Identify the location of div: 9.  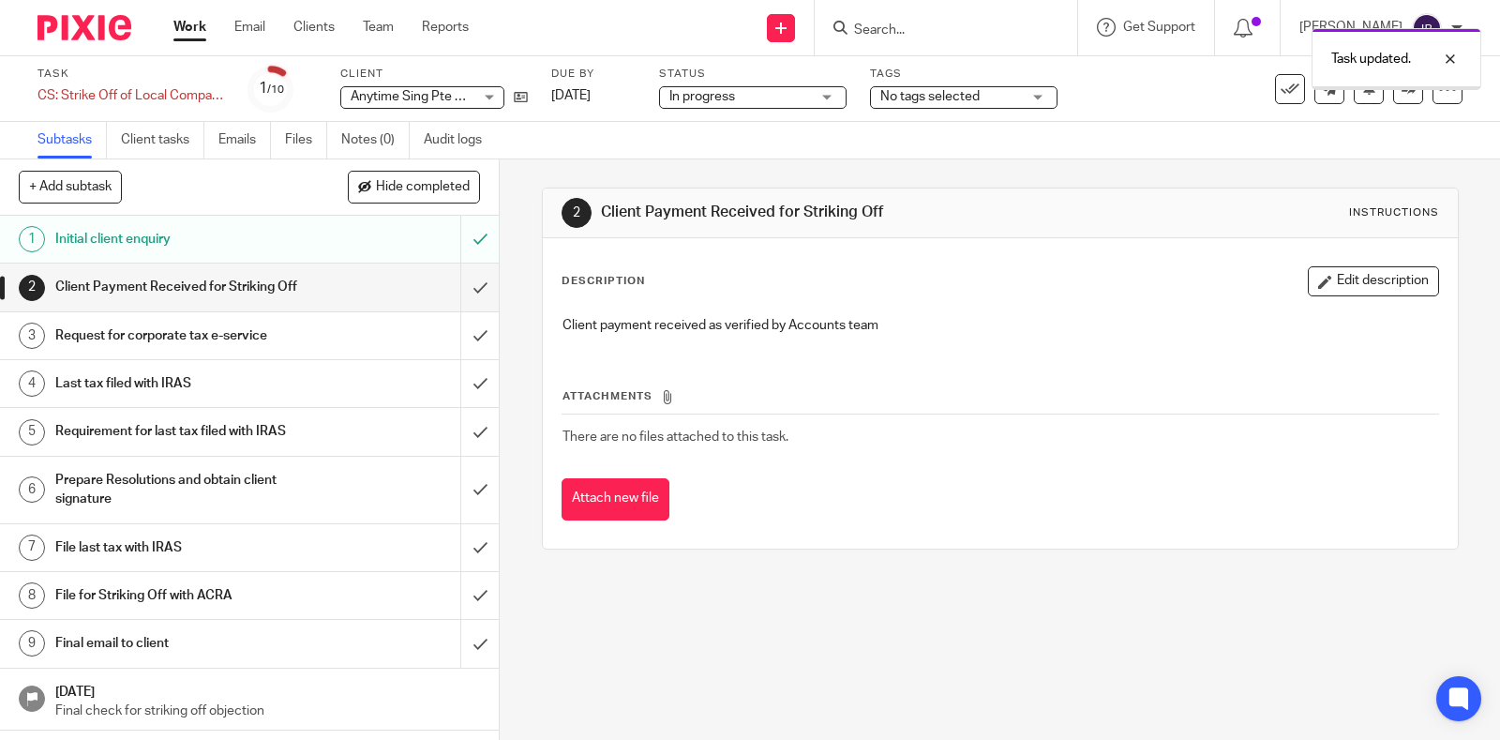
(32, 643).